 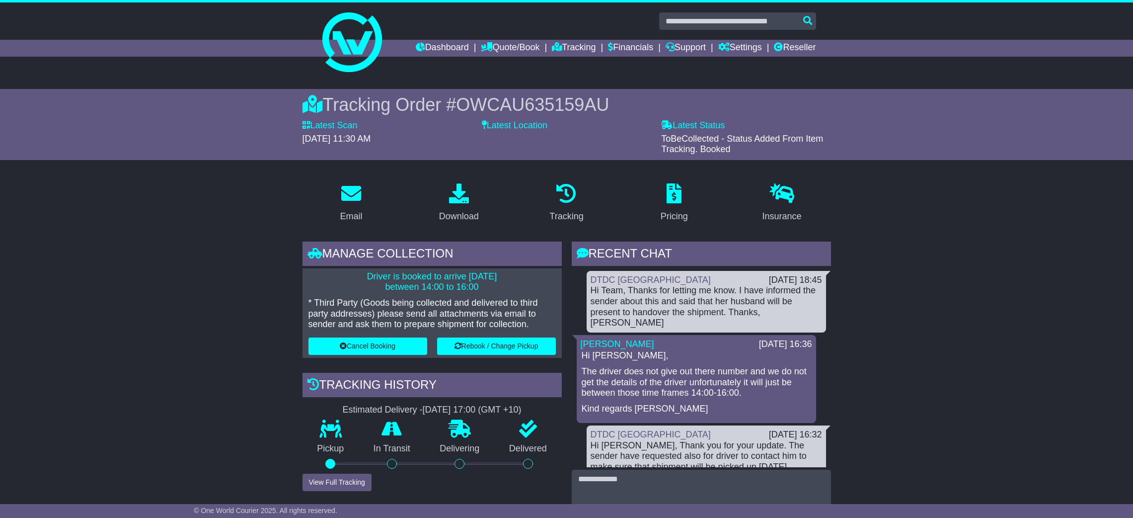 I want to click on a: Support, so click(x=686, y=48).